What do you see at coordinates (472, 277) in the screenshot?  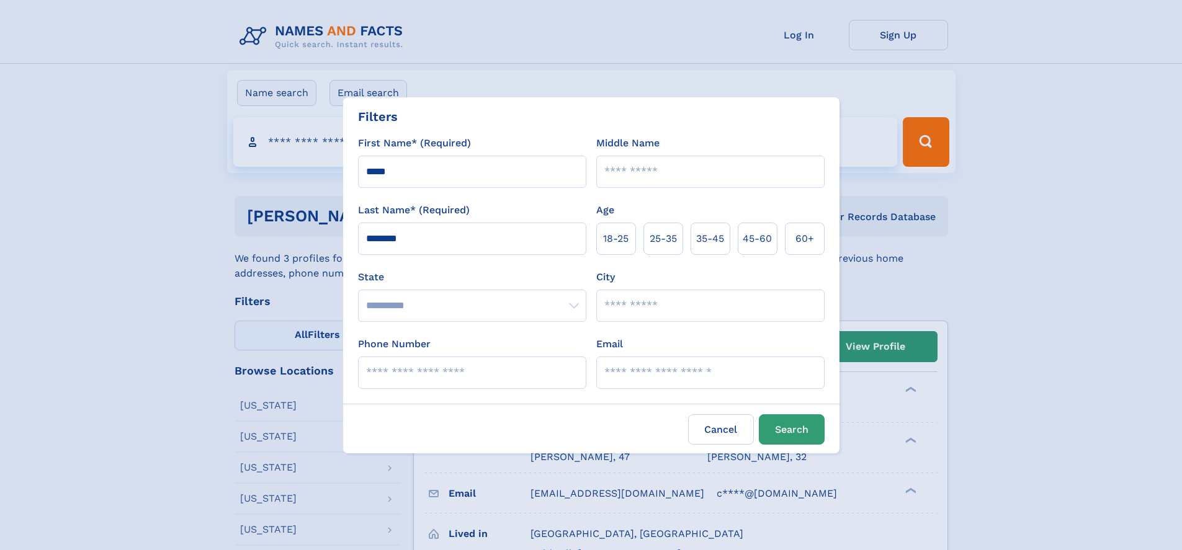 I see `label: State` at bounding box center [472, 277].